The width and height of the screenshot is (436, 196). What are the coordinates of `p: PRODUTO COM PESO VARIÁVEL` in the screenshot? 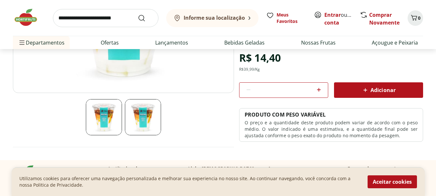 It's located at (285, 115).